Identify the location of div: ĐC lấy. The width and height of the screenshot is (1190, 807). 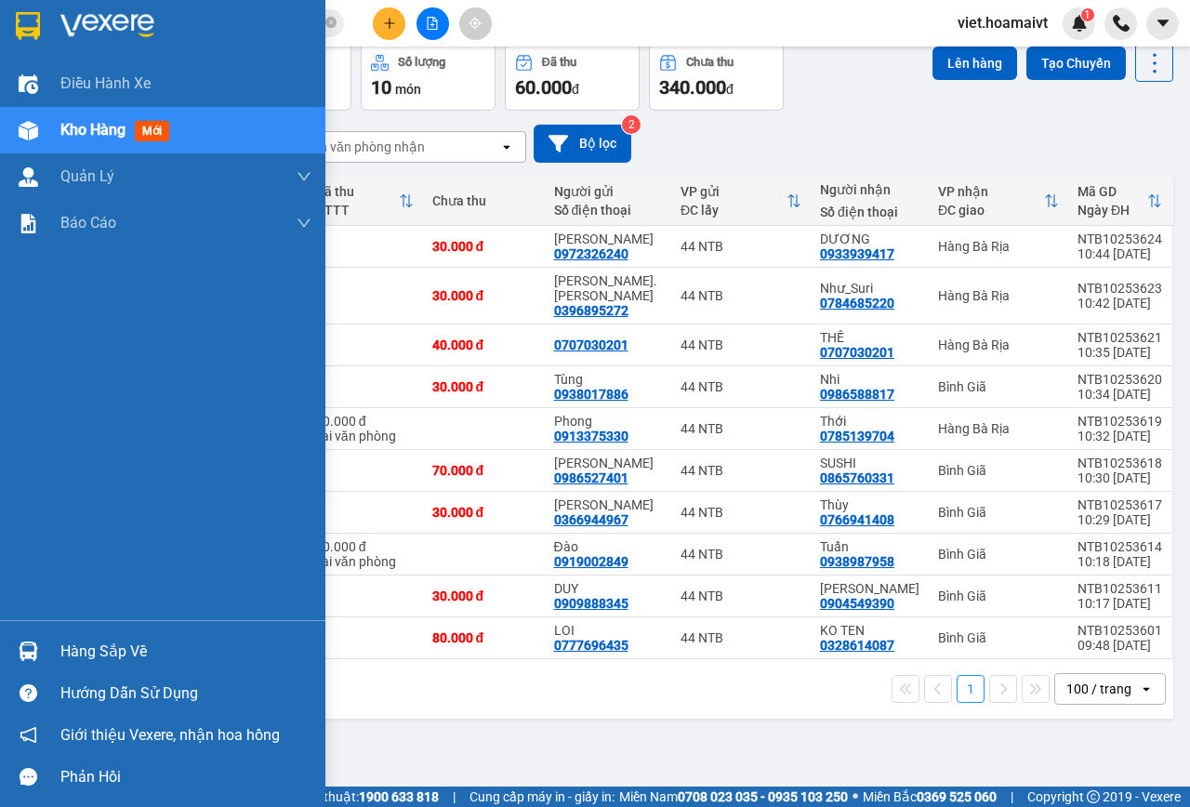
(734, 210).